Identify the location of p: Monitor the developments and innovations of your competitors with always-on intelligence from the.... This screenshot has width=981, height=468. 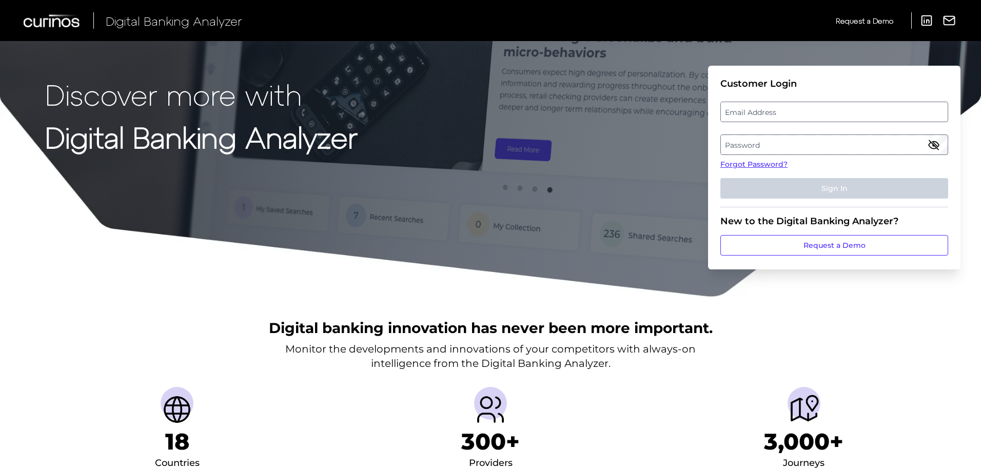
(491, 356).